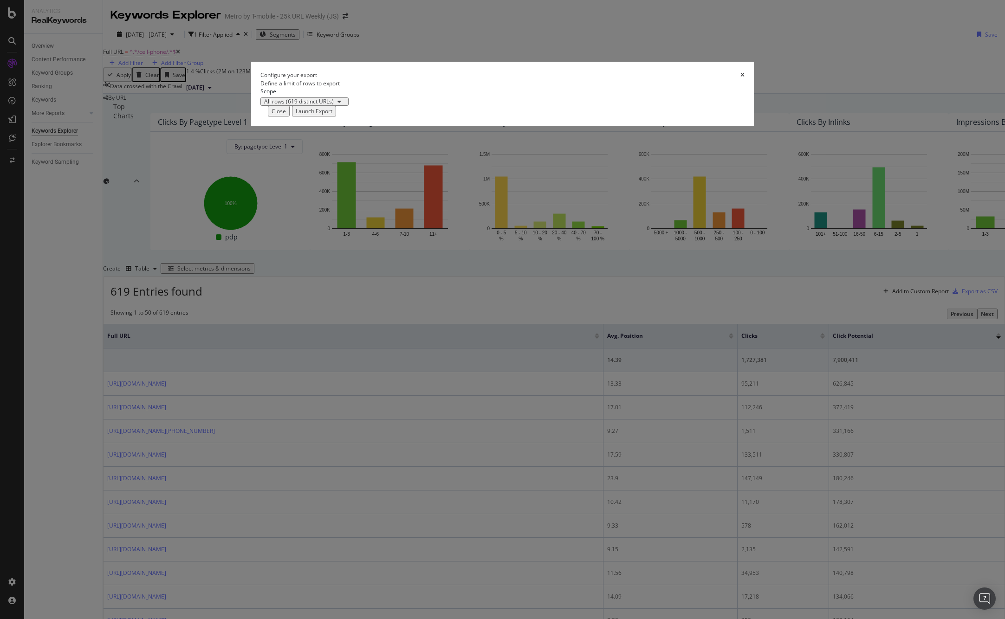 The height and width of the screenshot is (619, 1005). Describe the element at coordinates (502, 83) in the screenshot. I see `div: Define a limit of rows to export` at that location.